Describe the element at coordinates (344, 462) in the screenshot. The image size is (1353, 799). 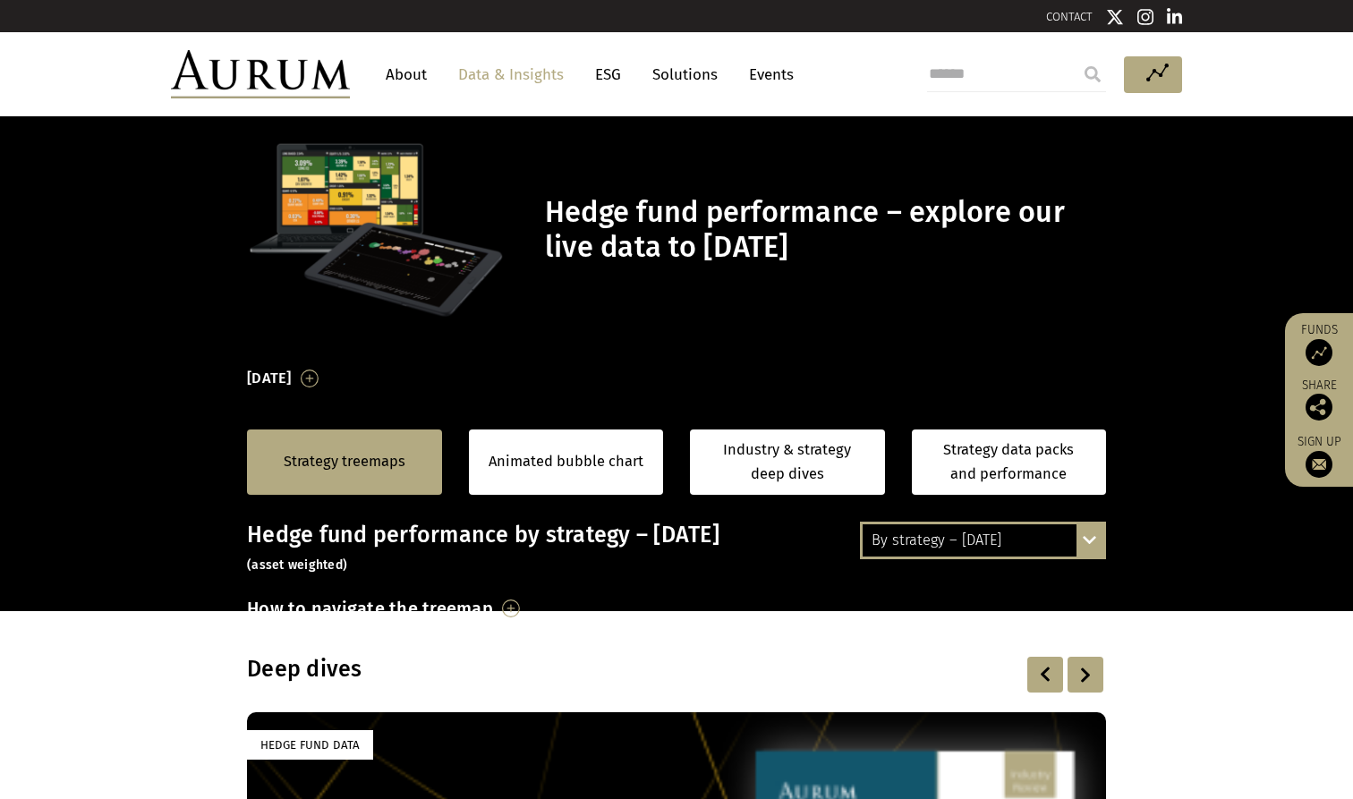
I see `a: Strategy treemaps` at that location.